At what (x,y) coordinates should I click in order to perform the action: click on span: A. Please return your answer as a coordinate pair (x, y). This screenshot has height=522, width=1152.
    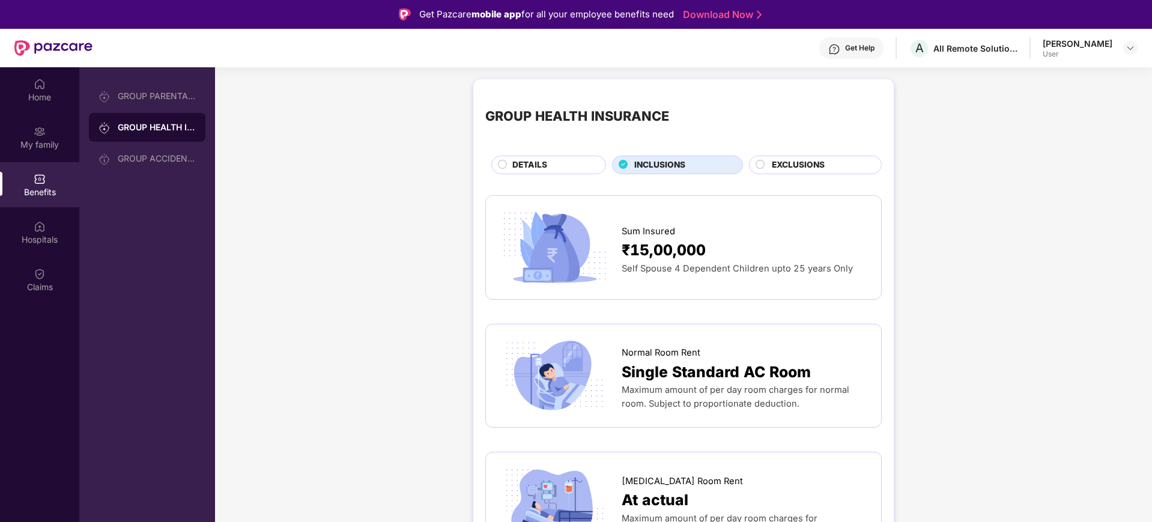
    Looking at the image, I should click on (920, 48).